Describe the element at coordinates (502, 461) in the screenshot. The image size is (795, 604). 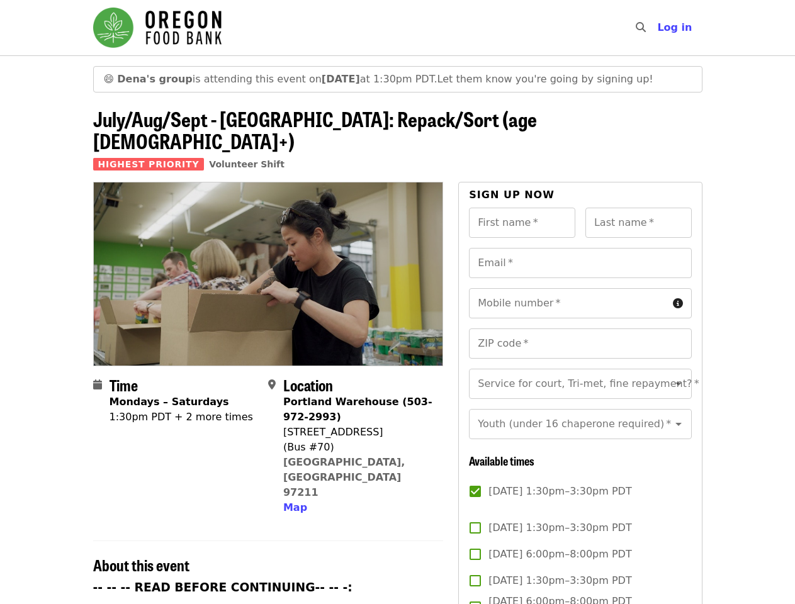
I see `span: Available times` at that location.